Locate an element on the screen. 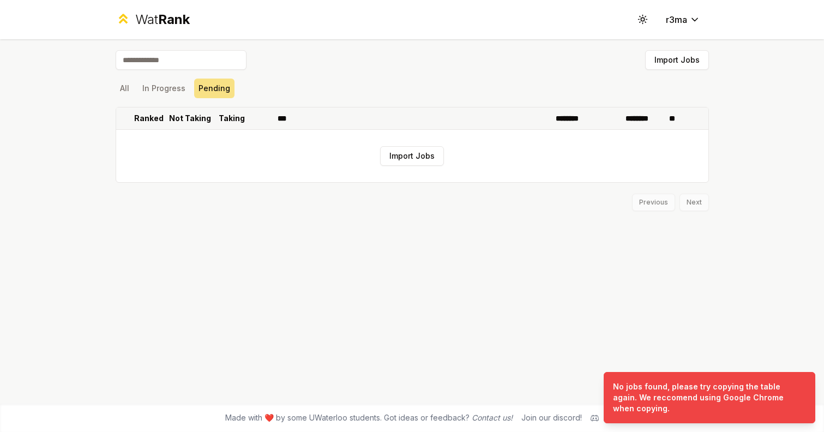 This screenshot has width=824, height=432. a: WatRank is located at coordinates (153, 20).